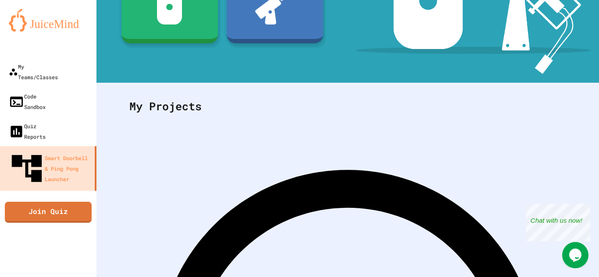 The width and height of the screenshot is (599, 277). What do you see at coordinates (48, 20) in the screenshot?
I see `img: logo-orange.svg` at bounding box center [48, 20].